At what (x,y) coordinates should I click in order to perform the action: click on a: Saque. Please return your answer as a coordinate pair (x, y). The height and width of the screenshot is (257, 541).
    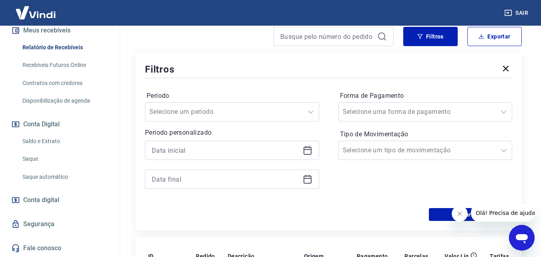
    Looking at the image, I should click on (64, 158).